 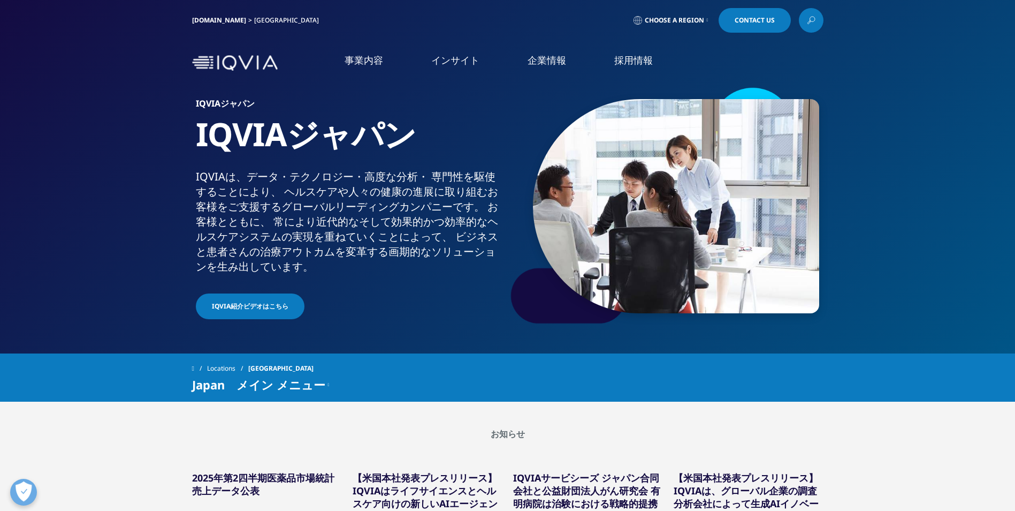 I want to click on a: 2025年第2四半期医薬品市場統計売上データ公表, so click(x=263, y=484).